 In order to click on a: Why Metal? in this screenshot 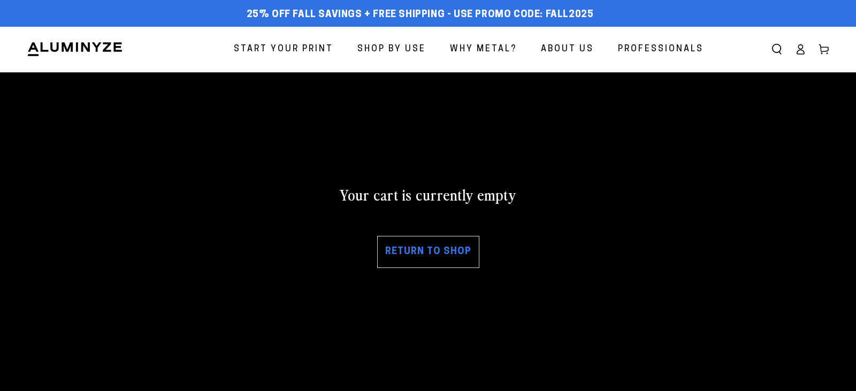, I will do `click(483, 49)`.